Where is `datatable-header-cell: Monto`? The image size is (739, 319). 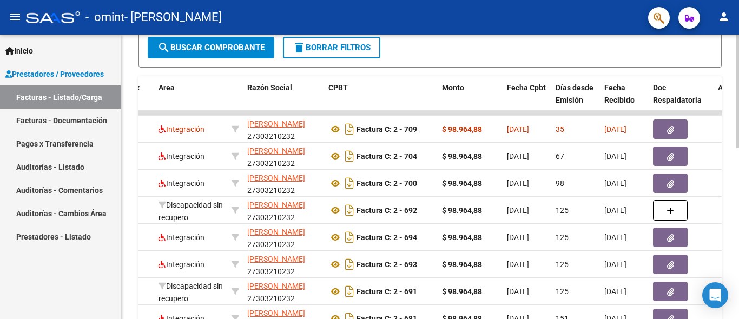
datatable-header-cell: Monto is located at coordinates (470, 100).